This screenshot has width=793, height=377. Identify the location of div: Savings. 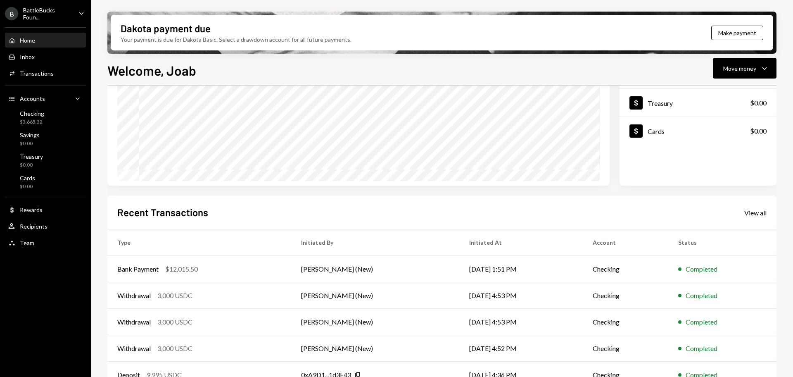
(30, 135).